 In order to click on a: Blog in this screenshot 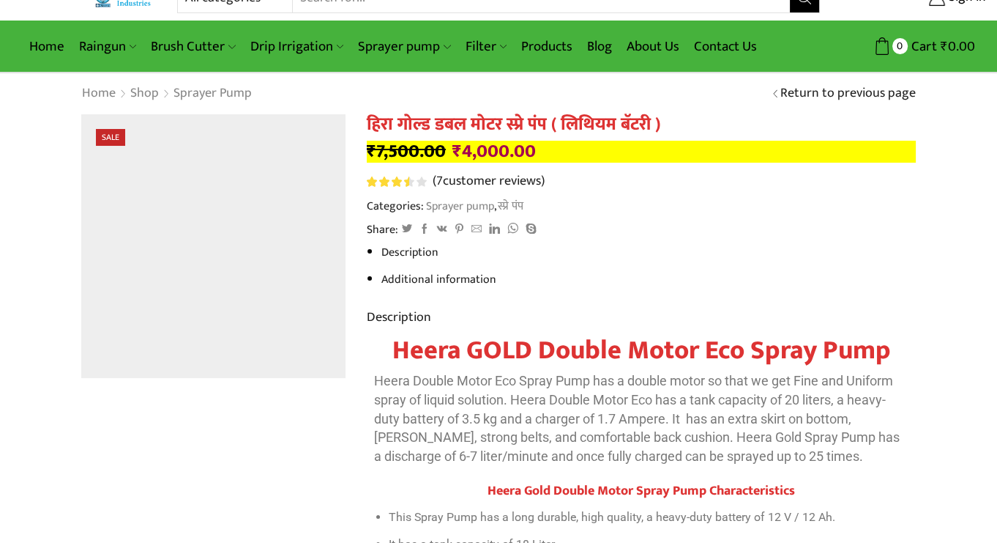, I will do `click(600, 46)`.